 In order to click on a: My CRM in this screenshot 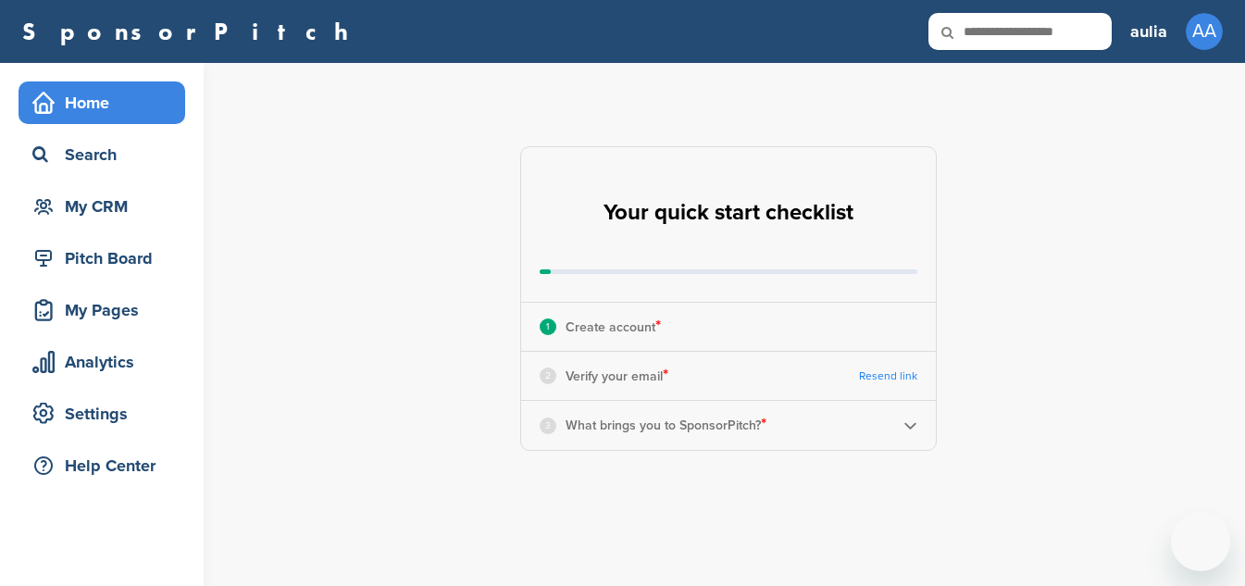, I will do `click(102, 206)`.